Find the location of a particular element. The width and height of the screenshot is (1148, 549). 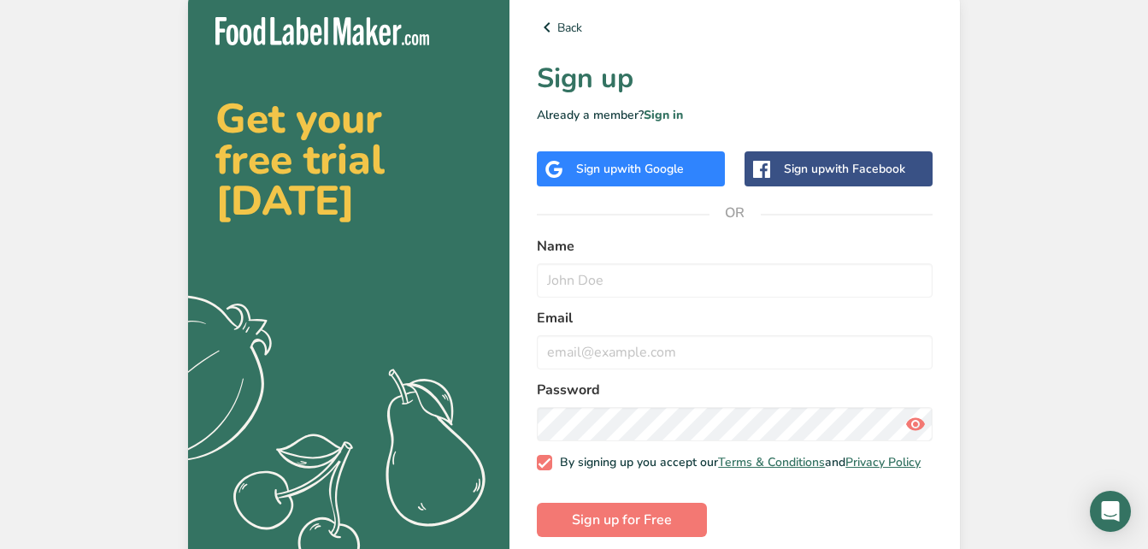

span: OR is located at coordinates (735, 213).